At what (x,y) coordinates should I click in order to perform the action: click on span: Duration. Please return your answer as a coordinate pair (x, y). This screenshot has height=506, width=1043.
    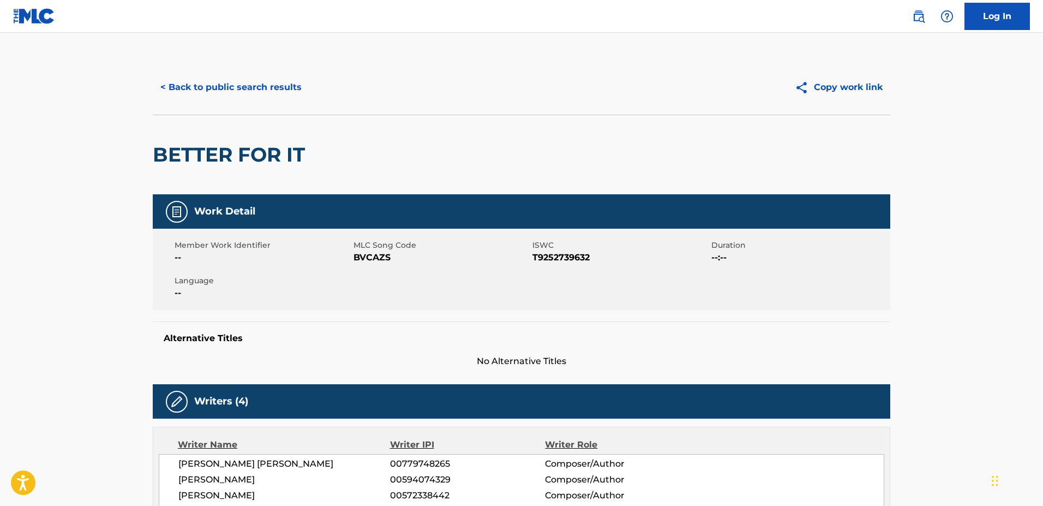
    Looking at the image, I should click on (799, 245).